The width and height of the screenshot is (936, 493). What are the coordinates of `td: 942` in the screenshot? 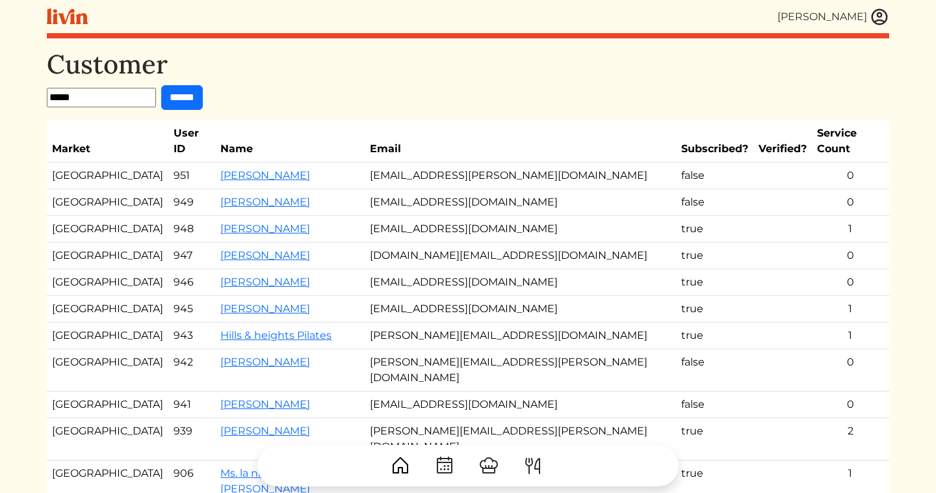 It's located at (192, 370).